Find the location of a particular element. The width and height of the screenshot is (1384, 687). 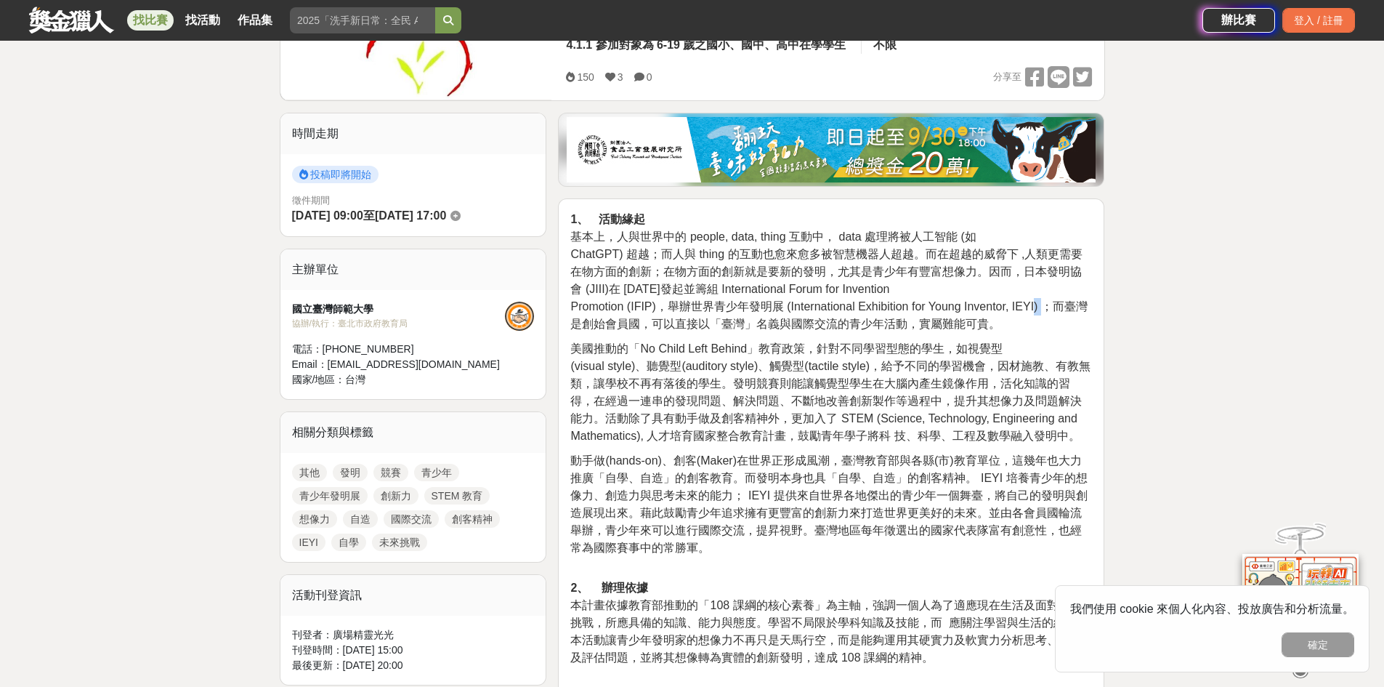

span: 本計畫依據教育部推動的「108 課綱的核心素養」為主軸，強調一個人為了適應現在生活及面對未來挑戰，所應具備的知識、能力與態度。學習不局限於學科知識及技能，而 應關注學習與生活的結合。本活動讓青少... is located at coordinates (829, 631).